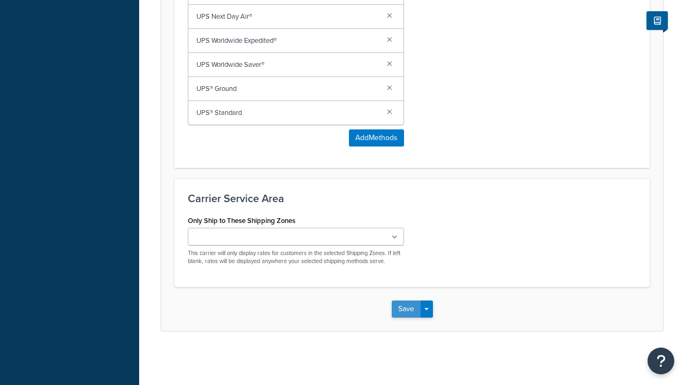 The height and width of the screenshot is (385, 685). I want to click on span: UPS® Standard, so click(287, 113).